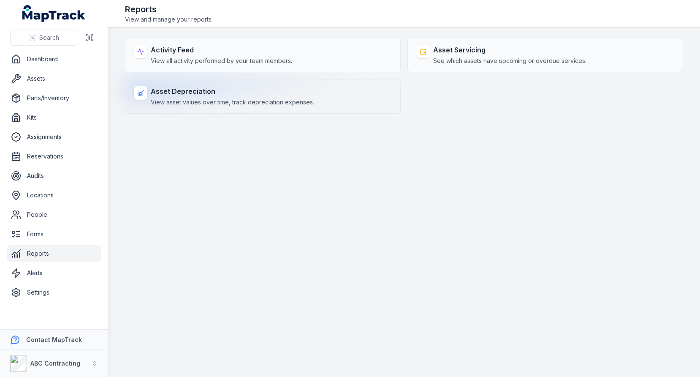 Image resolution: width=700 pixels, height=377 pixels. What do you see at coordinates (54, 98) in the screenshot?
I see `a: Parts/Inventory` at bounding box center [54, 98].